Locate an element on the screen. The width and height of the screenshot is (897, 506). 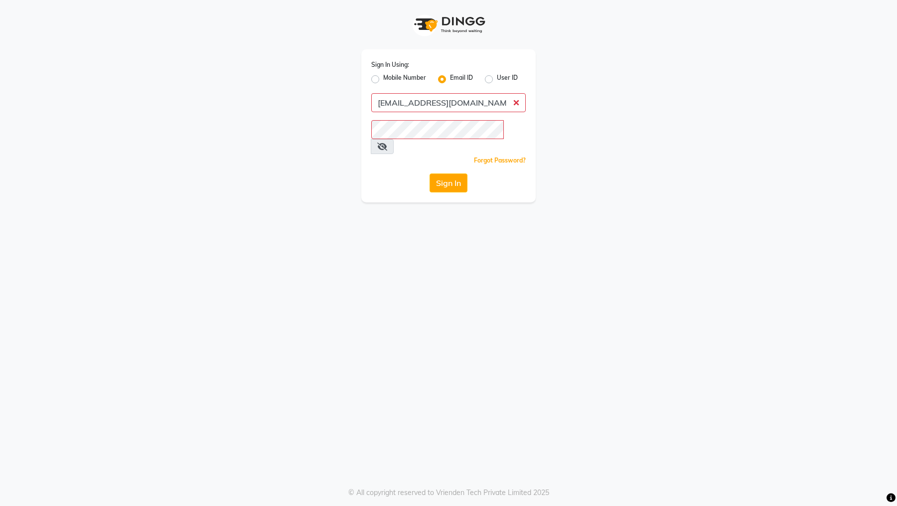
label: Sign In Using: is located at coordinates (390, 65).